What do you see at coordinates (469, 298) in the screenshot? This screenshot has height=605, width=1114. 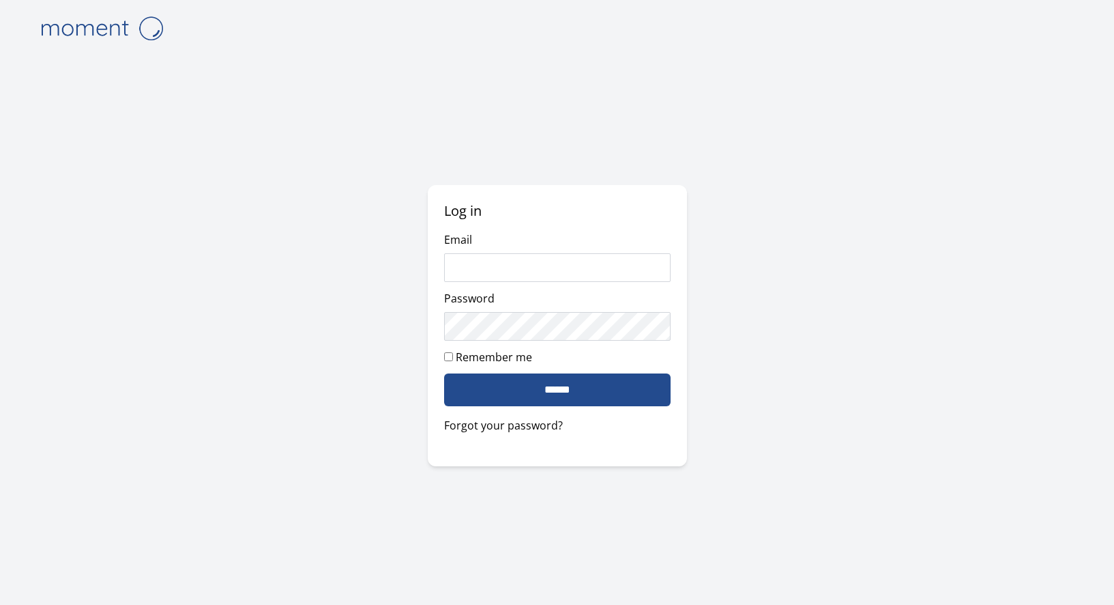 I see `label: Password` at bounding box center [469, 298].